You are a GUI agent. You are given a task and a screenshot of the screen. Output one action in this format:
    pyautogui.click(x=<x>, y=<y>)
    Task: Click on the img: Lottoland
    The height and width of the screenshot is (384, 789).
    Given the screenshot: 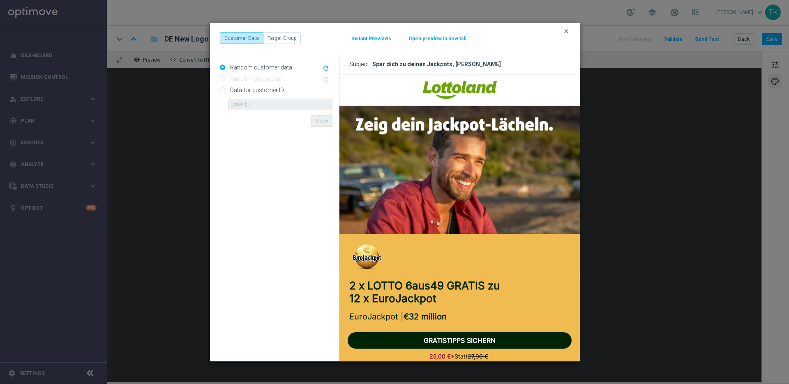 What is the action you would take?
    pyautogui.click(x=120, y=16)
    